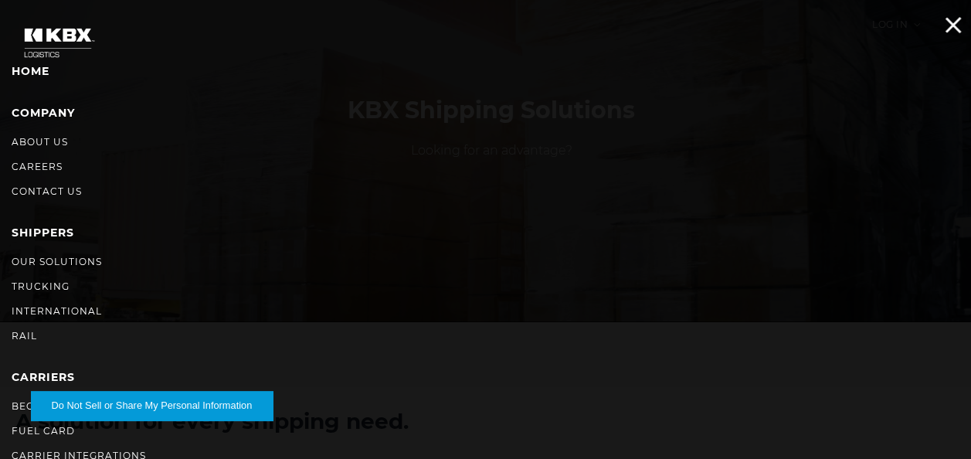  What do you see at coordinates (66, 406) in the screenshot?
I see `a: Become a Carrier` at bounding box center [66, 406].